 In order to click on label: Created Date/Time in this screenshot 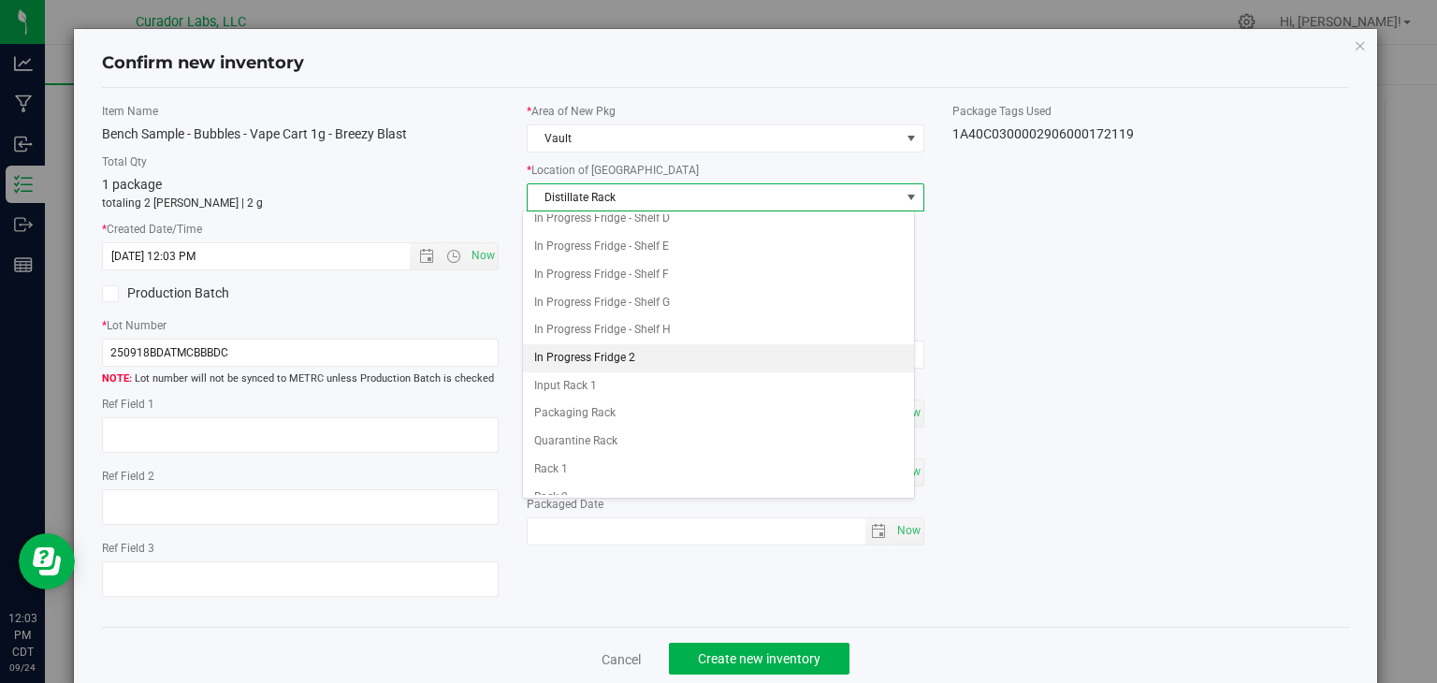, I will do `click(300, 229)`.